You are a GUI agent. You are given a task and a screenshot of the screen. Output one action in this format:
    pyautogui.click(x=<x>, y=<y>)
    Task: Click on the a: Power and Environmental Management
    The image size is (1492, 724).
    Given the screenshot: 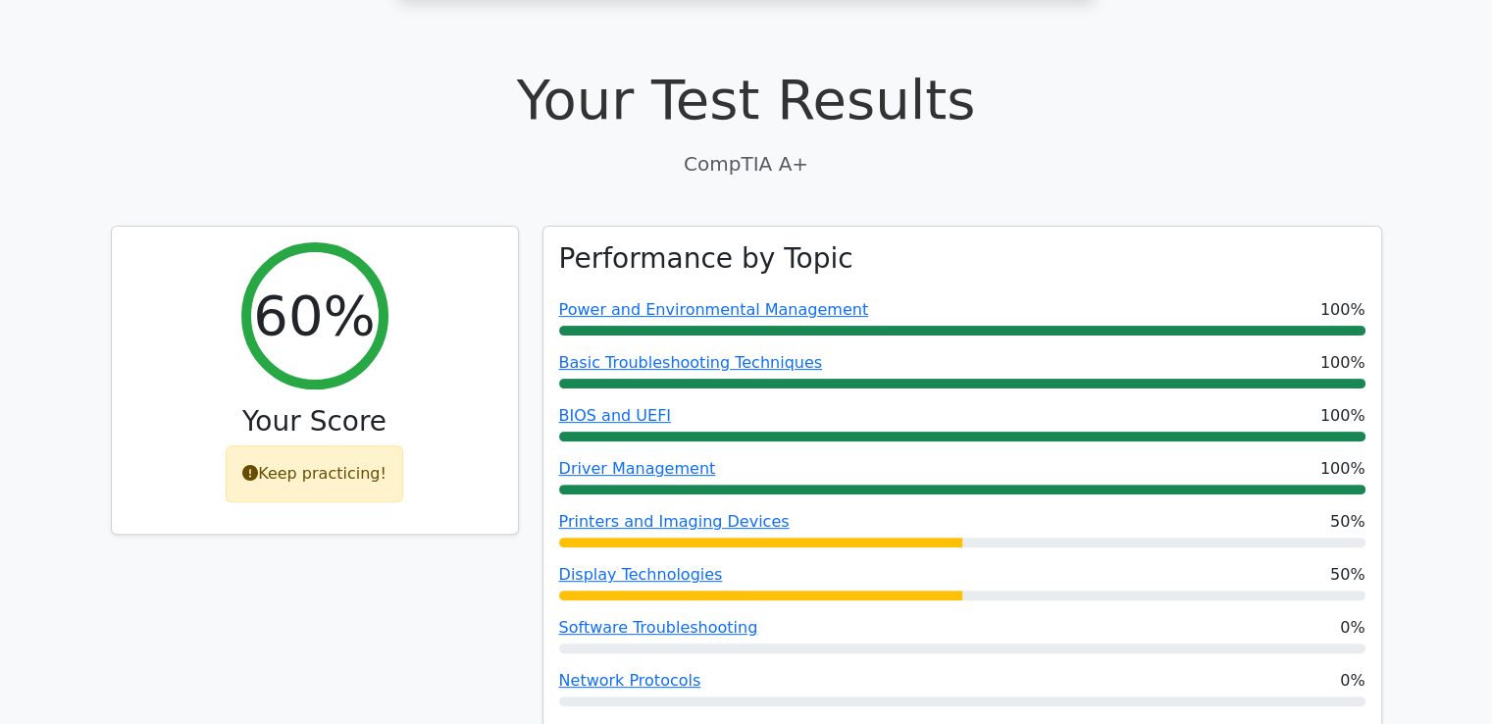 What is the action you would take?
    pyautogui.click(x=714, y=309)
    